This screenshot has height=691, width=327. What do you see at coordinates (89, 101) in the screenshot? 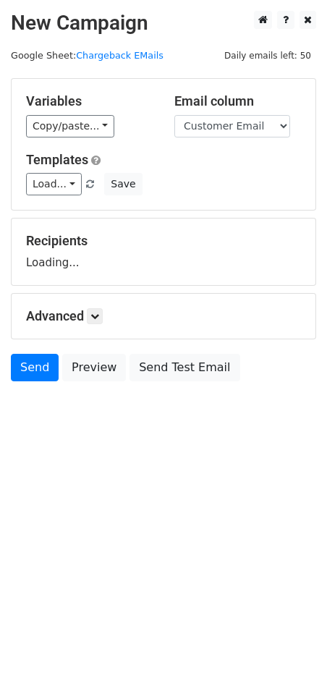
I see `h5: Variables` at bounding box center [89, 101].